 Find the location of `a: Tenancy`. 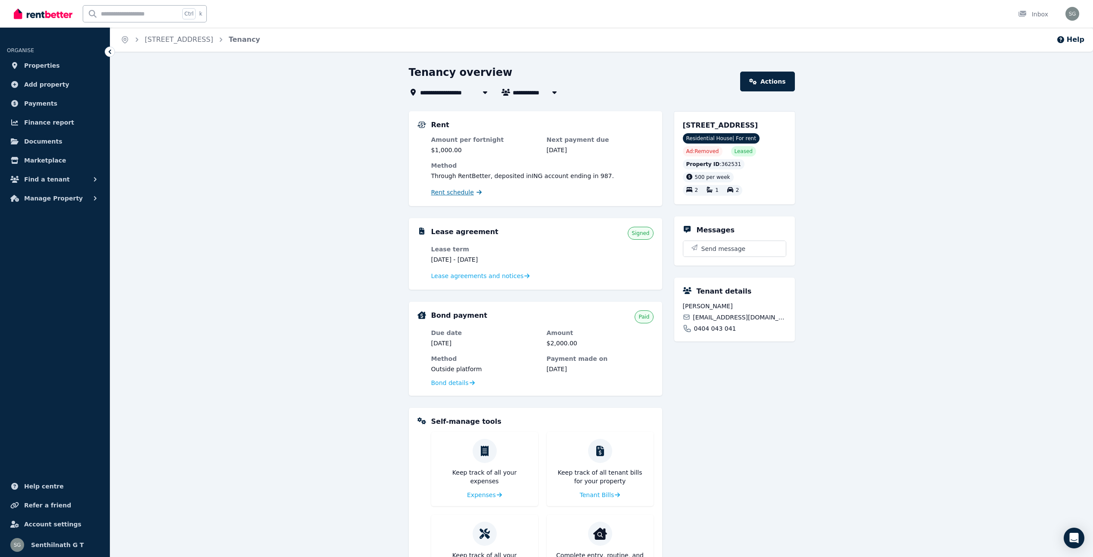

a: Tenancy is located at coordinates (244, 39).